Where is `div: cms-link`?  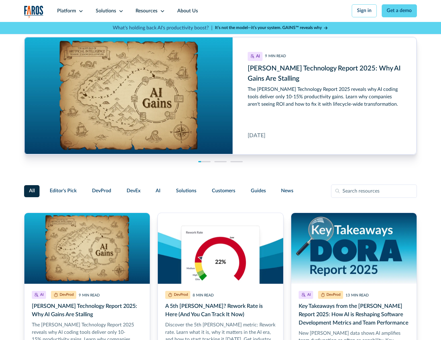 div: cms-link is located at coordinates (220, 96).